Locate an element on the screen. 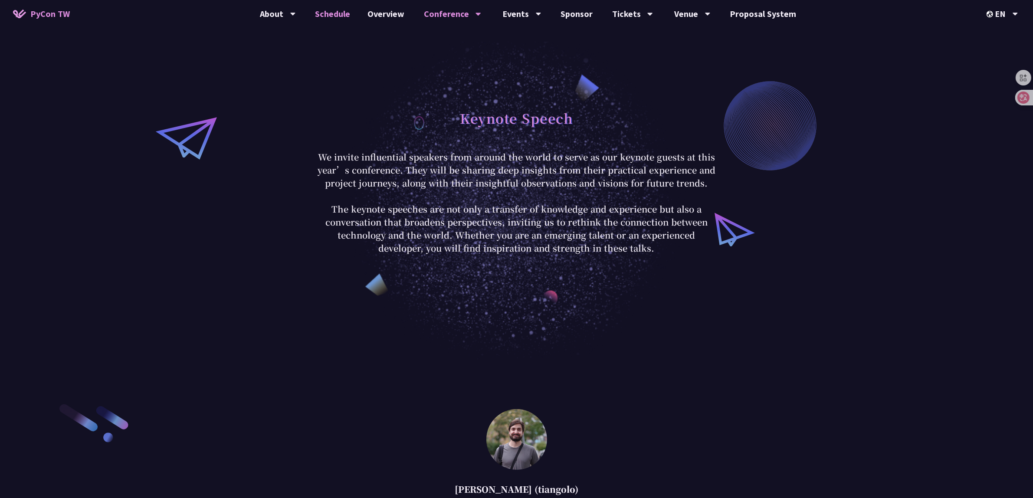  img: Sebastián Ramírez (tiangolo) is located at coordinates (517, 440).